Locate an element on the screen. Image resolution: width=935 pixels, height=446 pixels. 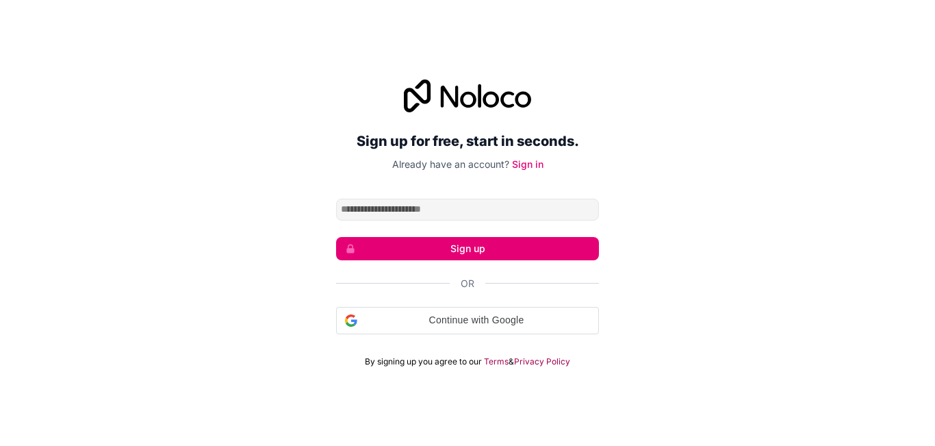
input: Email address is located at coordinates (468, 209).